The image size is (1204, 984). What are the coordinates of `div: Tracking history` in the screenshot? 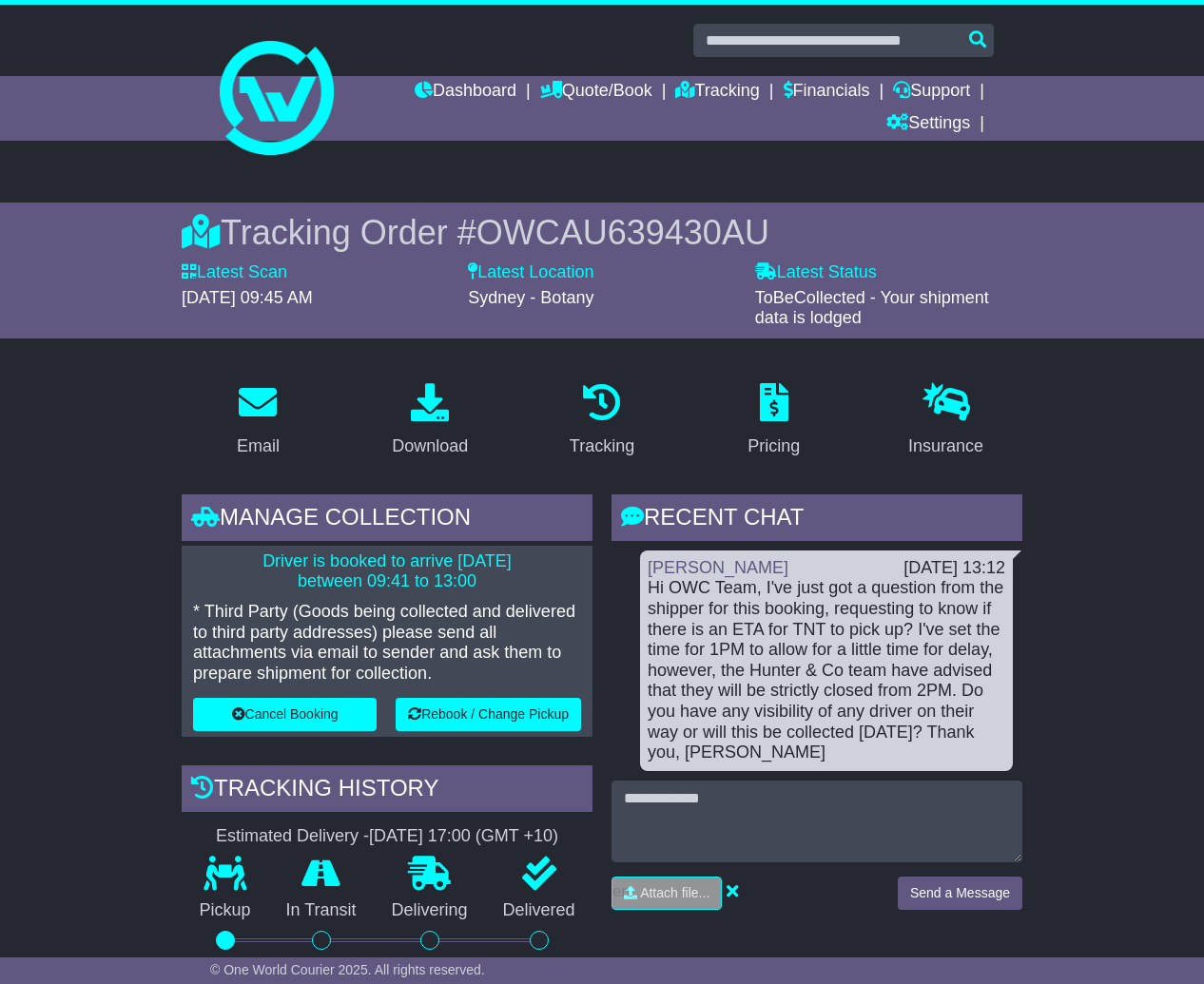 It's located at (387, 790).